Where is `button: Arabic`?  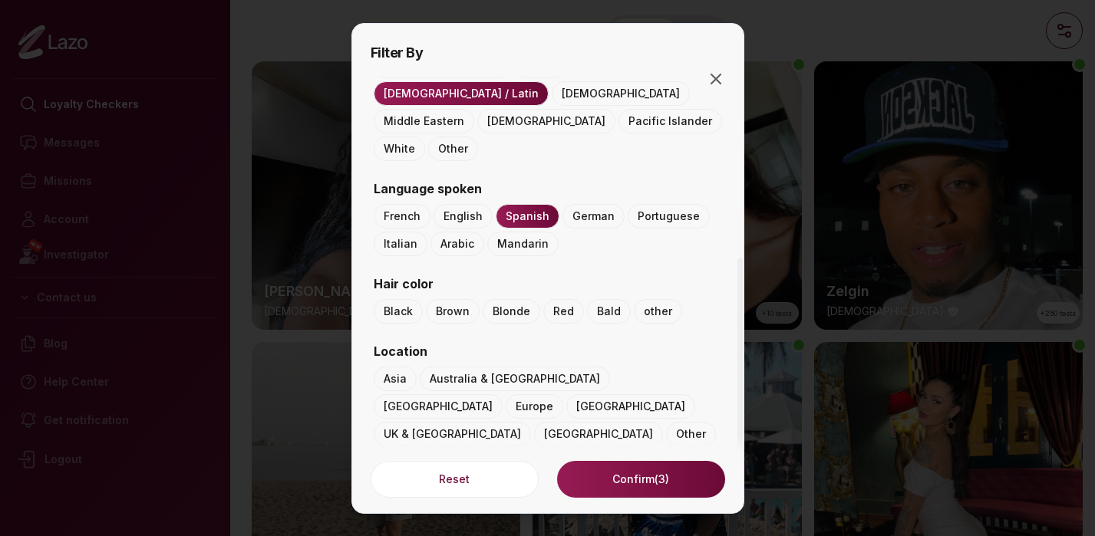
button: Arabic is located at coordinates (457, 244).